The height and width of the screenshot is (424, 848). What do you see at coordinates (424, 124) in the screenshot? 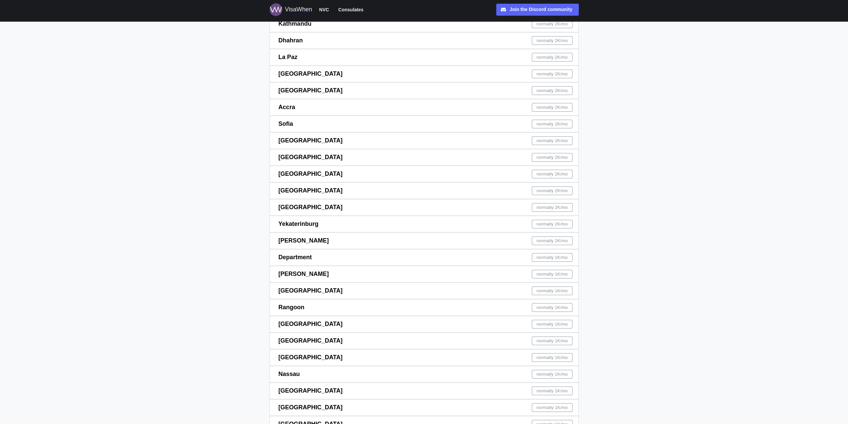
I see `a: Sofianormally 2K/mo` at bounding box center [424, 124].